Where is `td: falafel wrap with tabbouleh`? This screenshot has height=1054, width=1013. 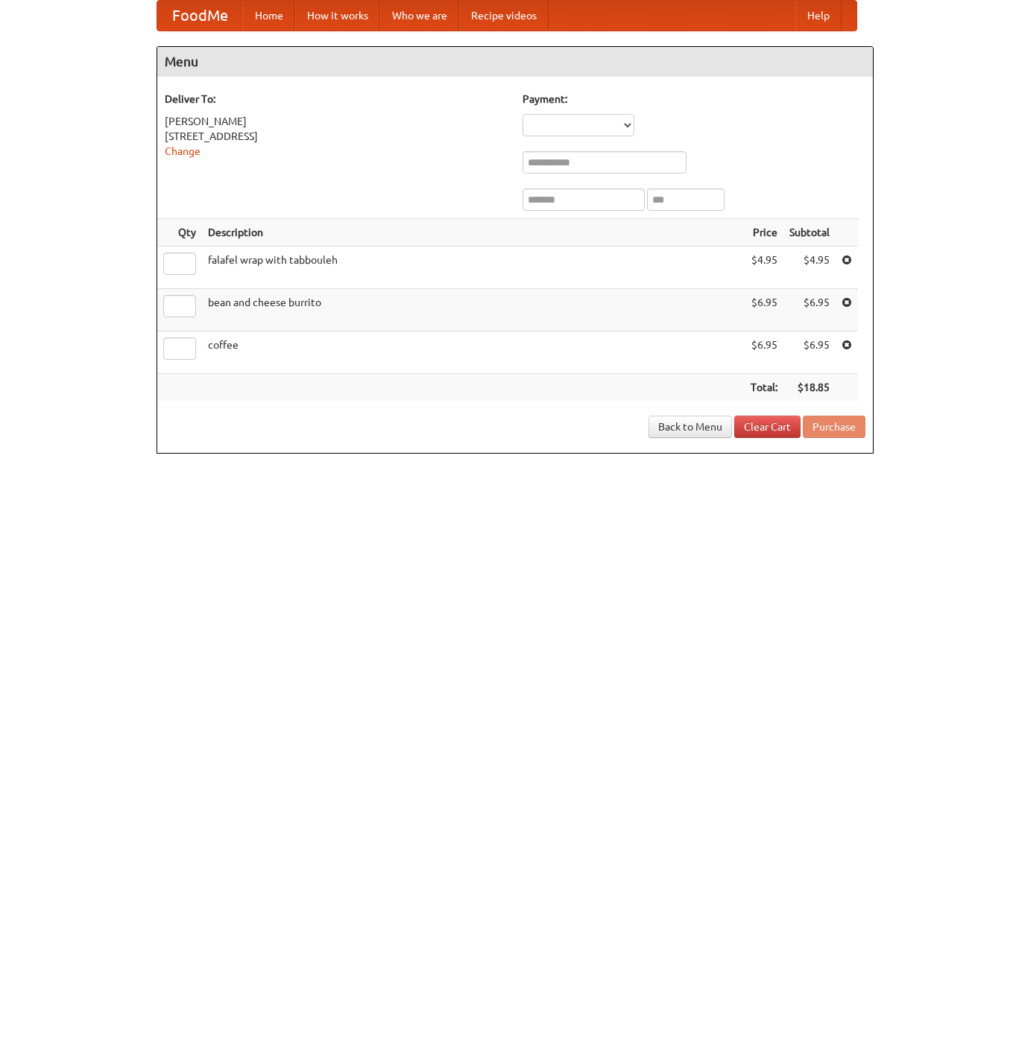
td: falafel wrap with tabbouleh is located at coordinates (473, 268).